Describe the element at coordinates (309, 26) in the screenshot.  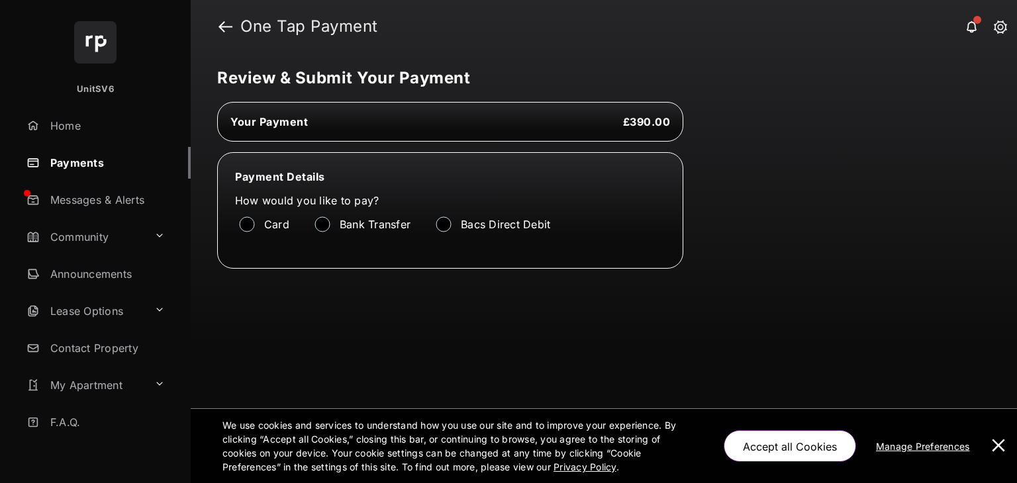
I see `strong: One Tap Payment` at that location.